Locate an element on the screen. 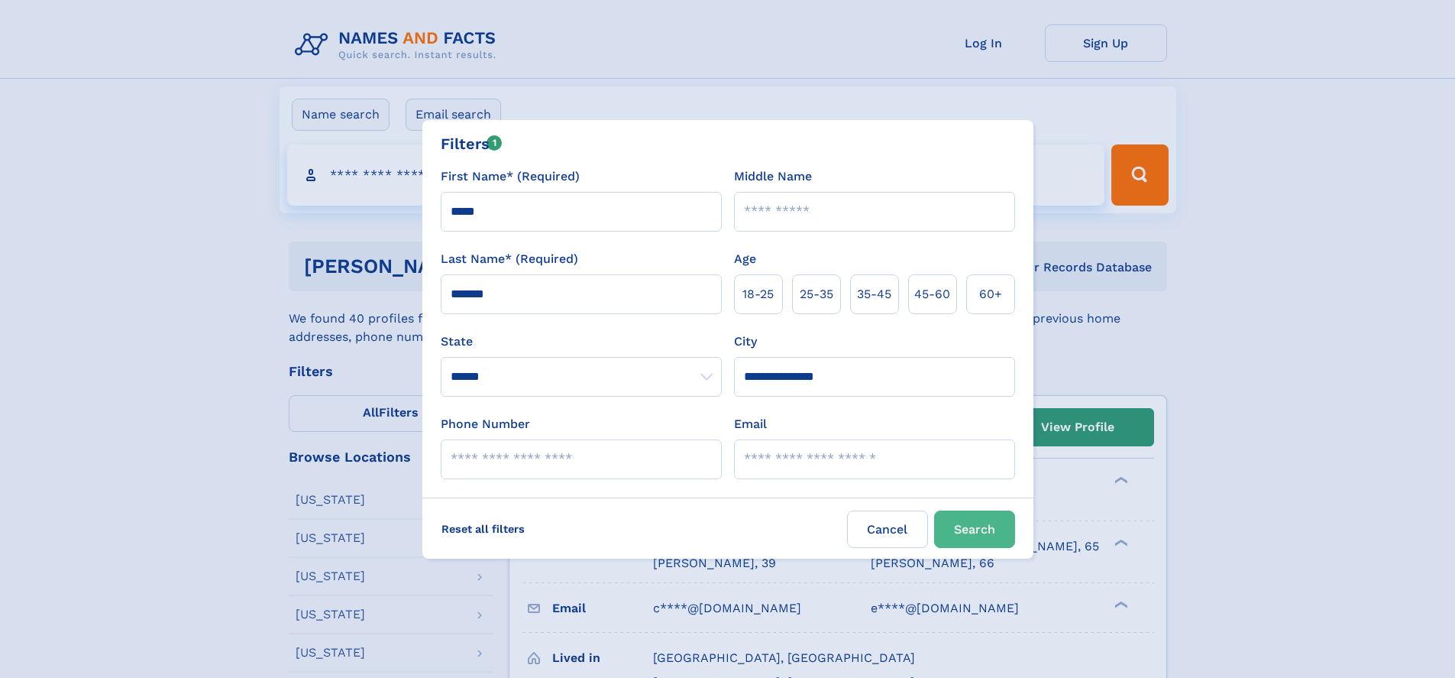 The image size is (1455, 678). label: Last Name* (Required) is located at coordinates (510, 259).